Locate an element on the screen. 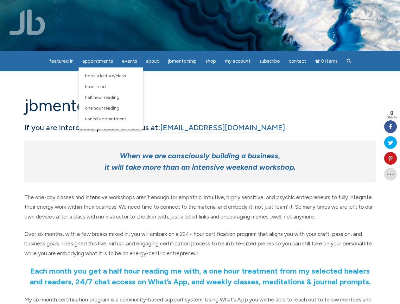  img: Jamie Butler. The Everyday Medium is located at coordinates (27, 22).